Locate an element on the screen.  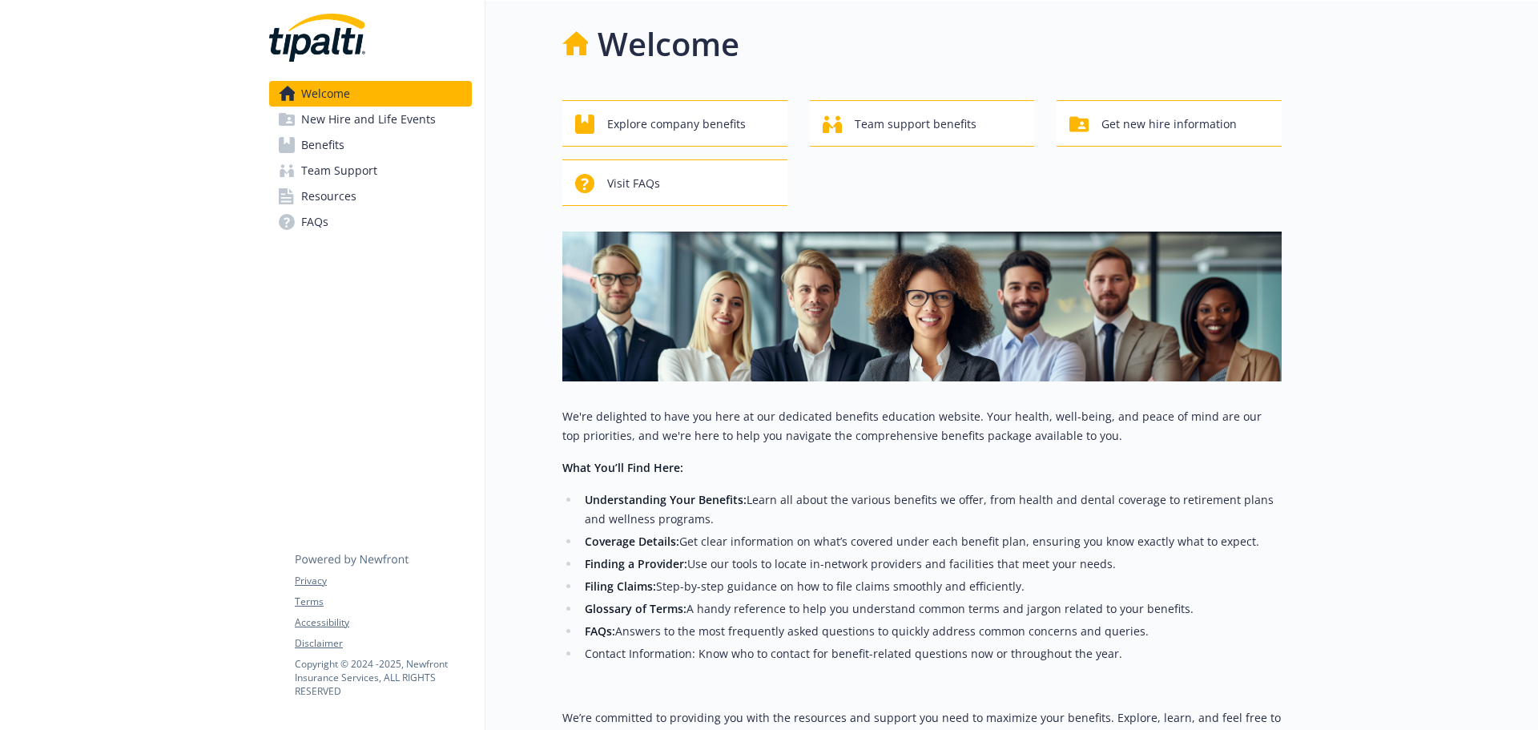
a: Welcome is located at coordinates (370, 94).